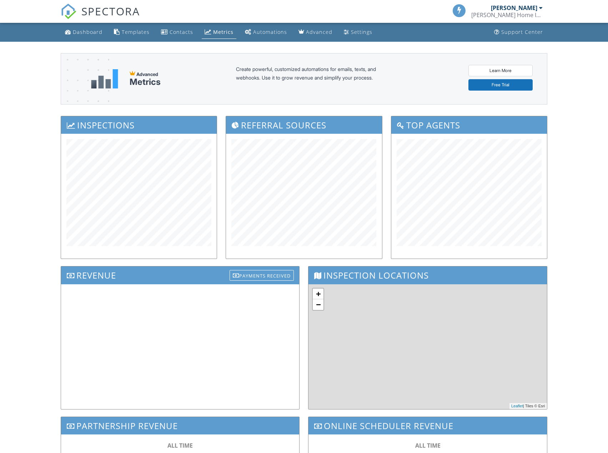 The image size is (608, 453). Describe the element at coordinates (500, 85) in the screenshot. I see `a: Free Trial` at that location.